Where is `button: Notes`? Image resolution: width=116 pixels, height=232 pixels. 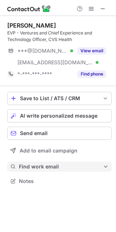 button: Notes is located at coordinates (59, 181).